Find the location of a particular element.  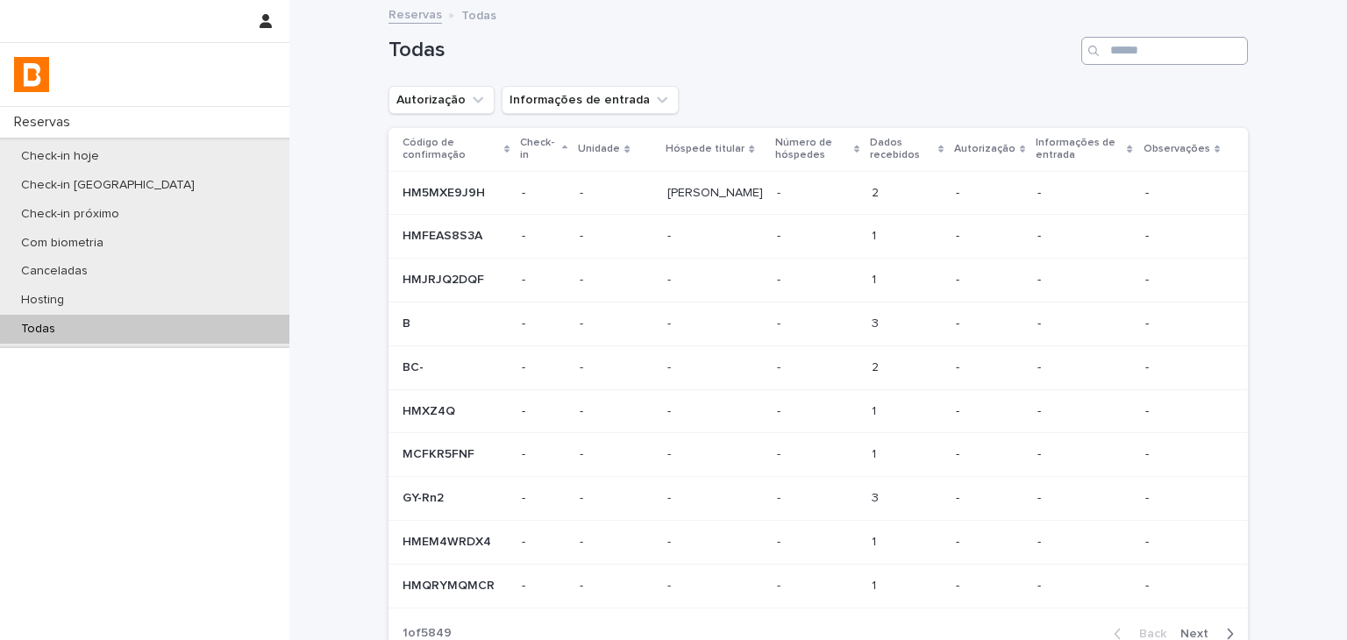

p: Hosting is located at coordinates (42, 300).